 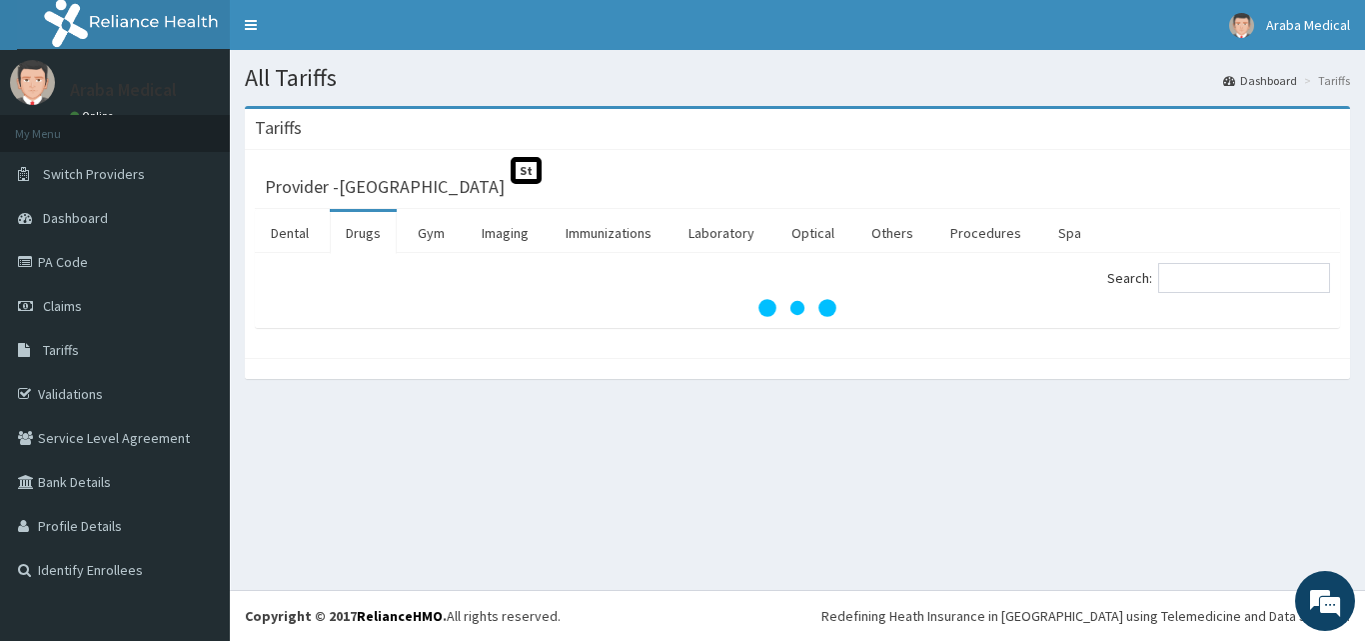 What do you see at coordinates (1324, 80) in the screenshot?
I see `li: Tariffs` at bounding box center [1324, 80].